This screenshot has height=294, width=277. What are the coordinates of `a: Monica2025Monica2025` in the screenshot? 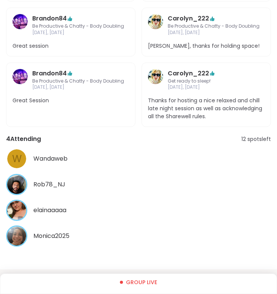 It's located at (138, 236).